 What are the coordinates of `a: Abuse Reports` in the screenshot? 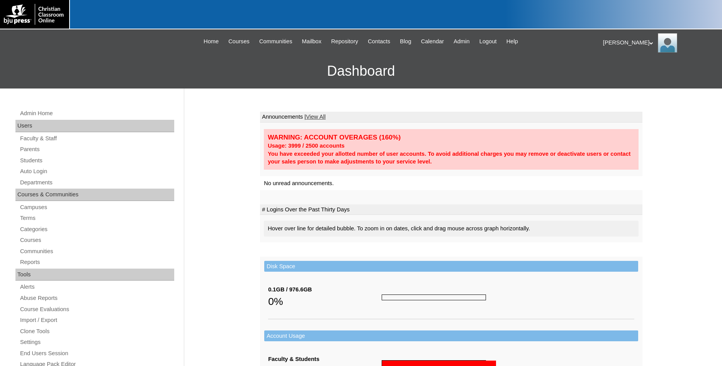 It's located at (97, 298).